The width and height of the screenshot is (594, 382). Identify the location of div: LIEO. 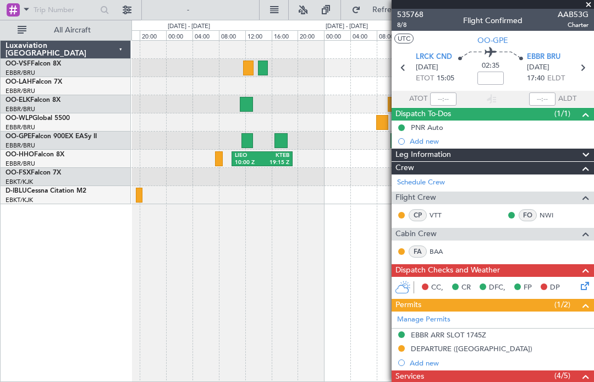
(249, 156).